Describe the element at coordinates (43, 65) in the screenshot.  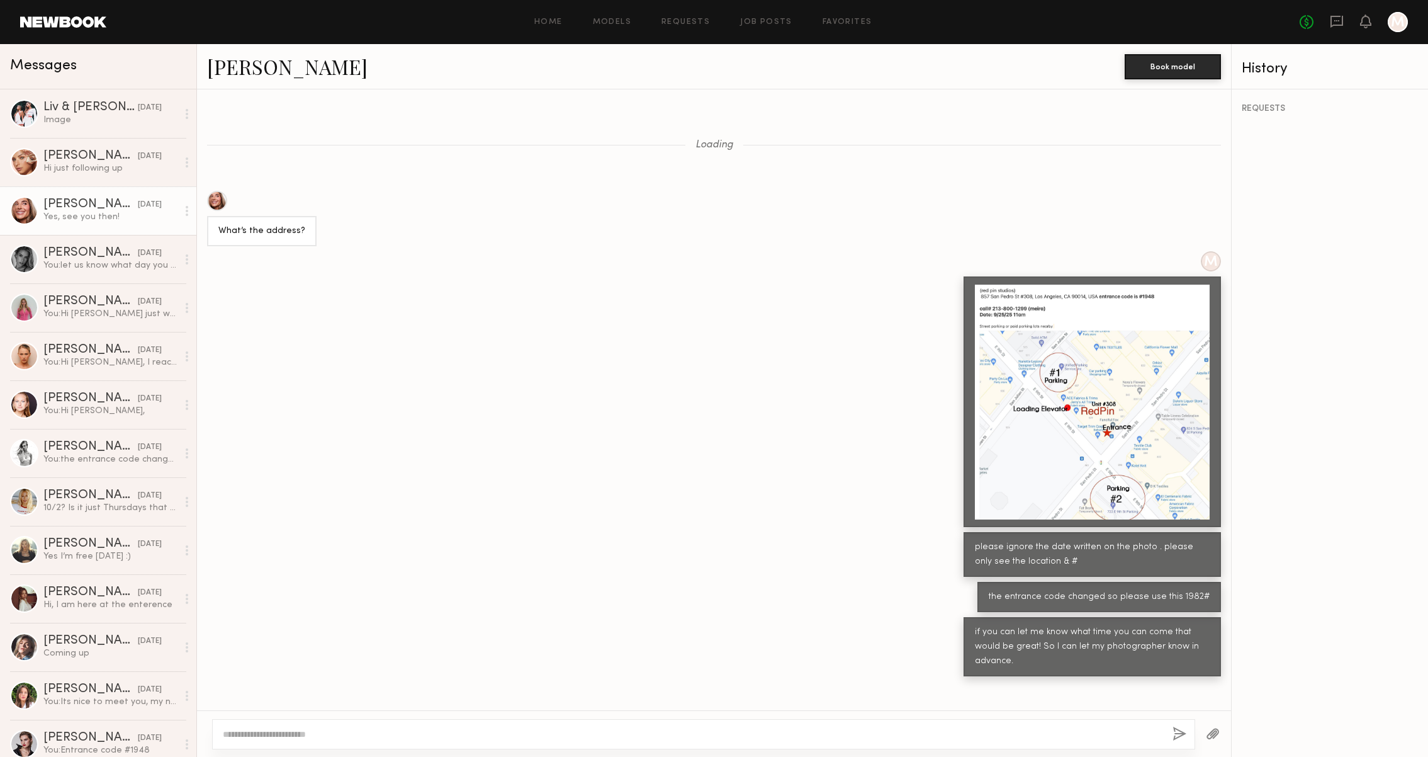
I see `span: Messages` at that location.